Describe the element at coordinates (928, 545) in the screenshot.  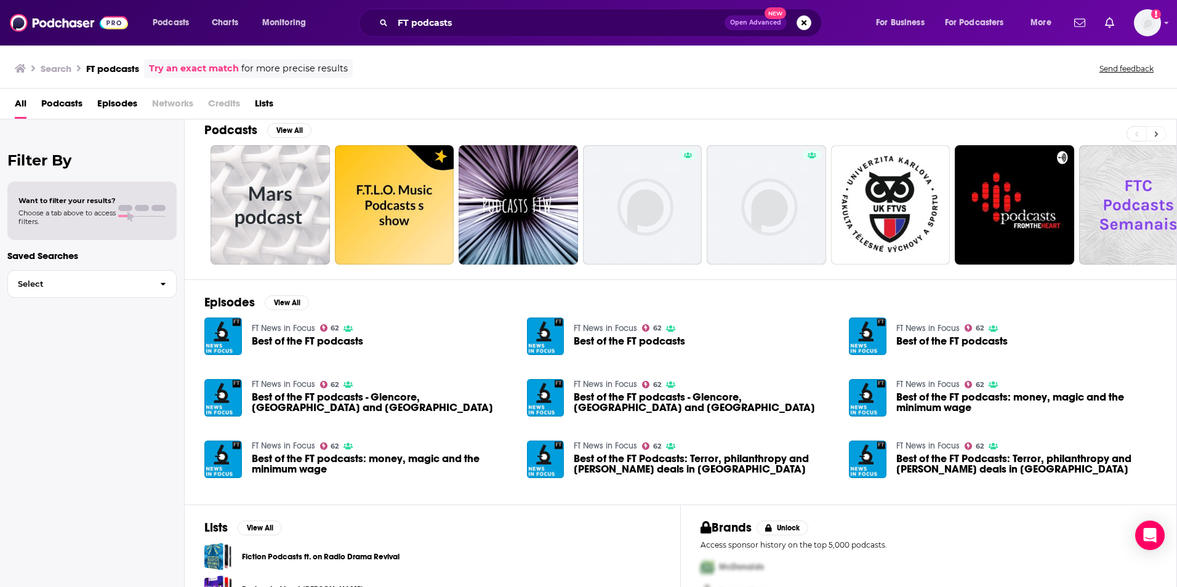
I see `p: Access sponsor history on the top 5,000 podcasts.` at that location.